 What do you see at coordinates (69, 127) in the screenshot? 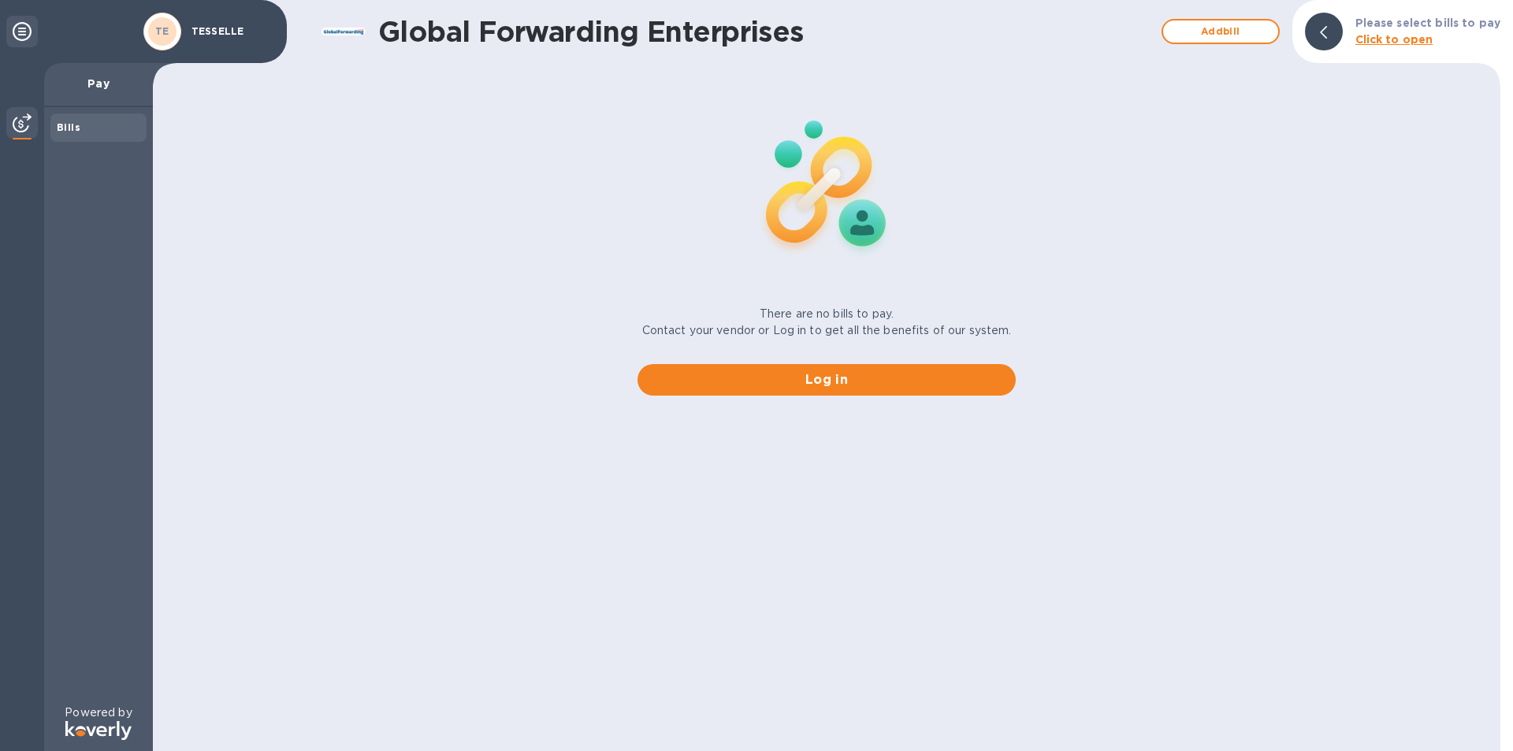
I see `b: Bills` at bounding box center [69, 127].